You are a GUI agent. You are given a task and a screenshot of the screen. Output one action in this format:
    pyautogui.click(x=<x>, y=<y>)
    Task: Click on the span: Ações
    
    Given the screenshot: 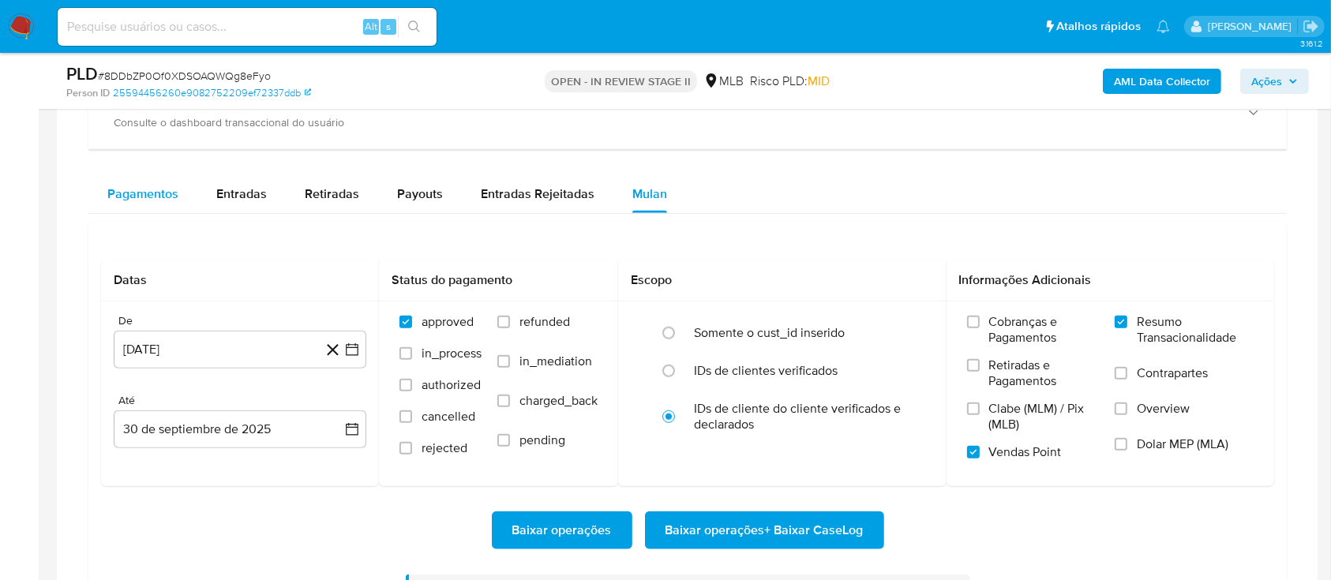 What is the action you would take?
    pyautogui.click(x=1266, y=81)
    